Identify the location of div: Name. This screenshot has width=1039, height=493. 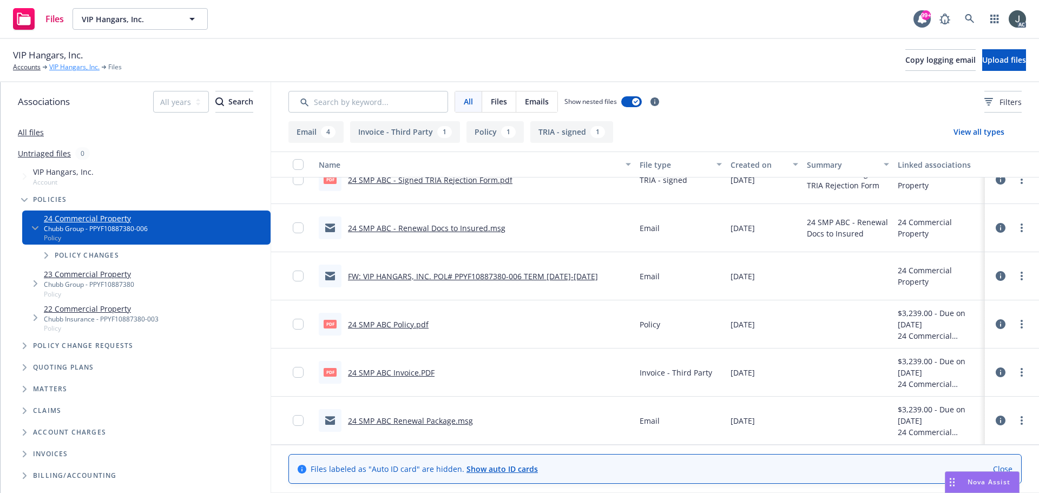
(468, 164).